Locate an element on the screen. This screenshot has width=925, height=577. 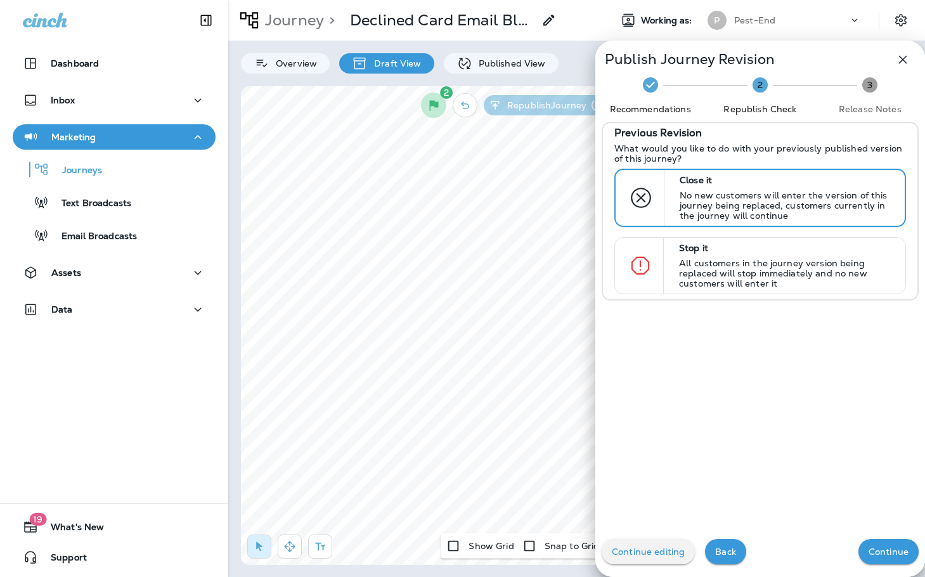
p: Close it is located at coordinates (786, 180).